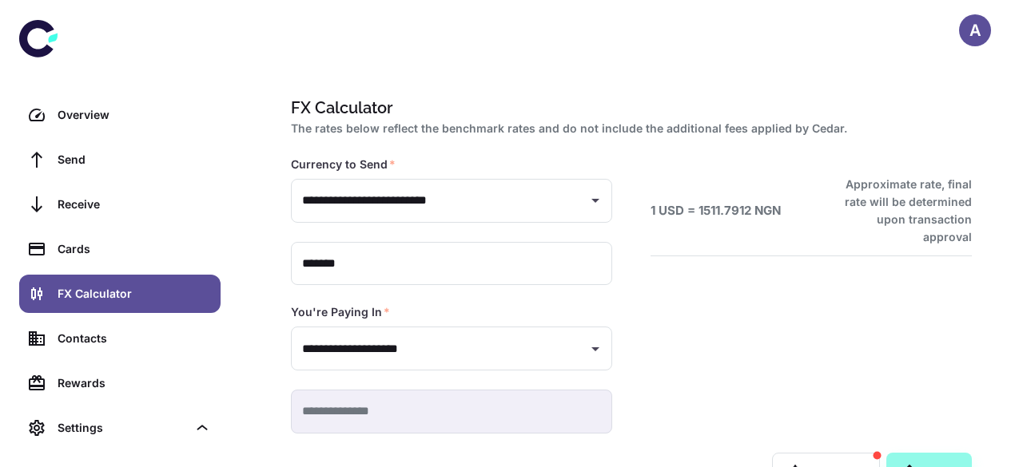 Image resolution: width=1023 pixels, height=467 pixels. I want to click on div: Rewards, so click(134, 384).